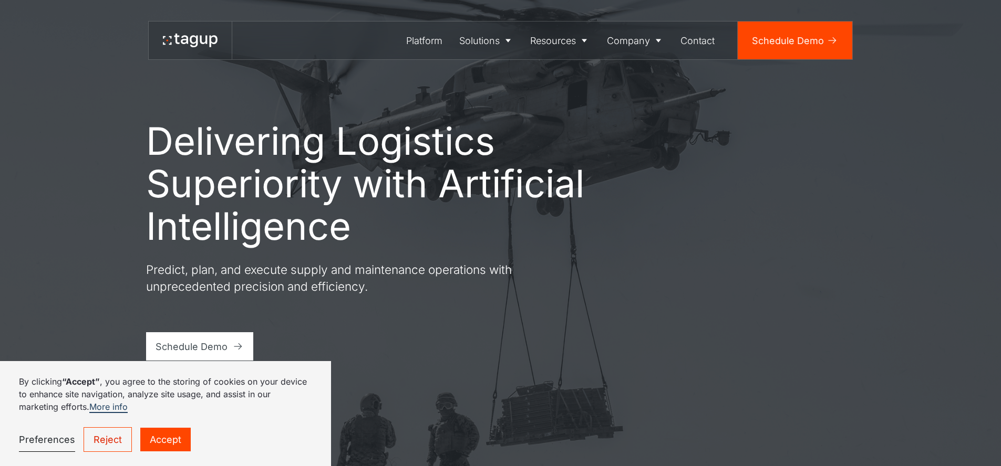 The height and width of the screenshot is (466, 1001). I want to click on div: Contact, so click(697, 40).